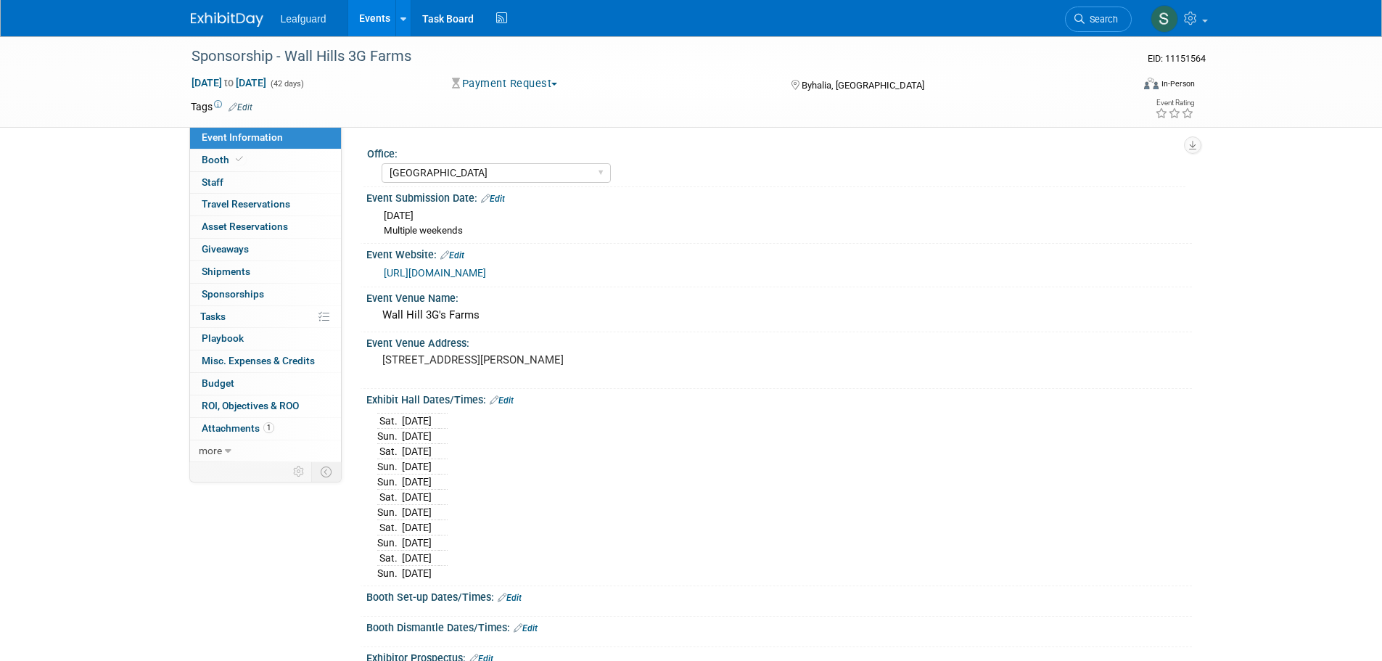 The image size is (1382, 661). I want to click on span: (42 days), so click(287, 83).